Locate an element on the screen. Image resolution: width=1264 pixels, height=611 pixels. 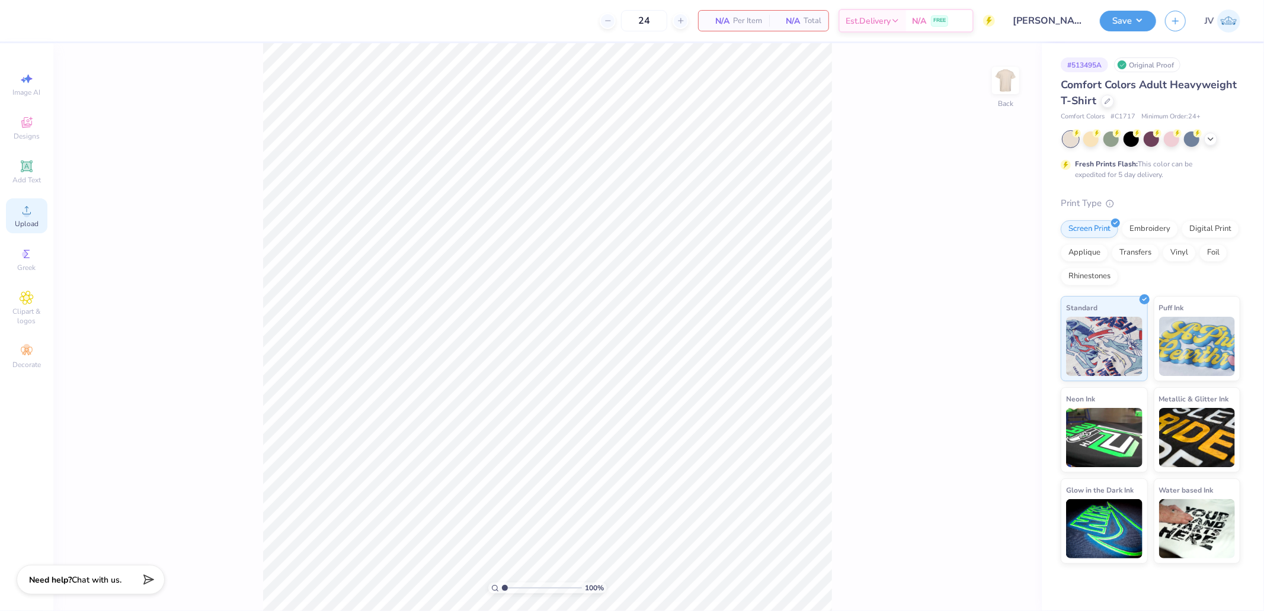
span: Metallic & Glitter Ink is located at coordinates (1194, 399).